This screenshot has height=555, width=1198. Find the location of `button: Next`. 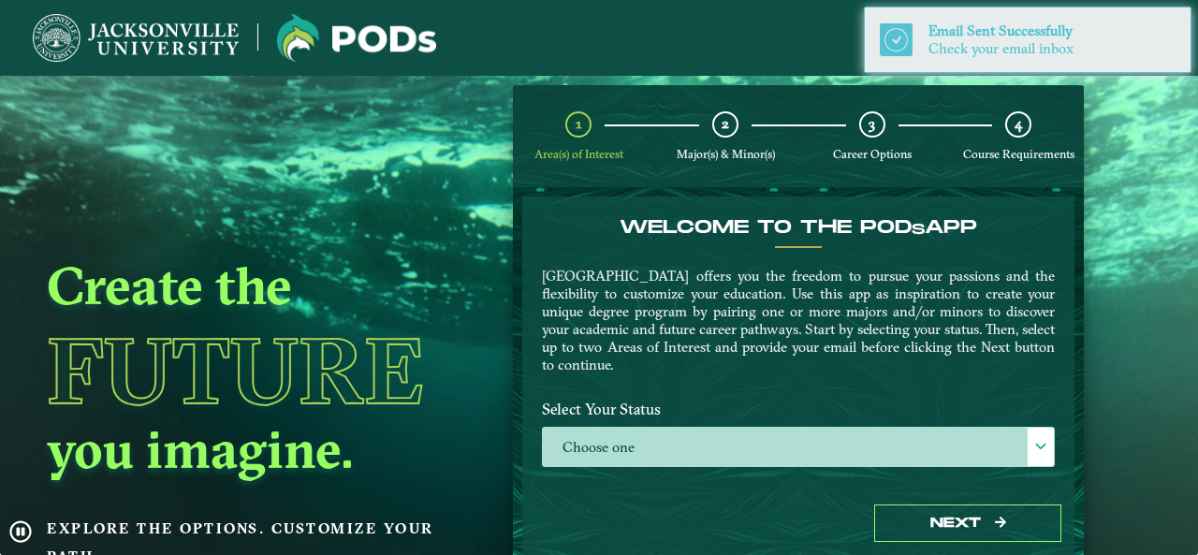

button: Next is located at coordinates (967, 523).